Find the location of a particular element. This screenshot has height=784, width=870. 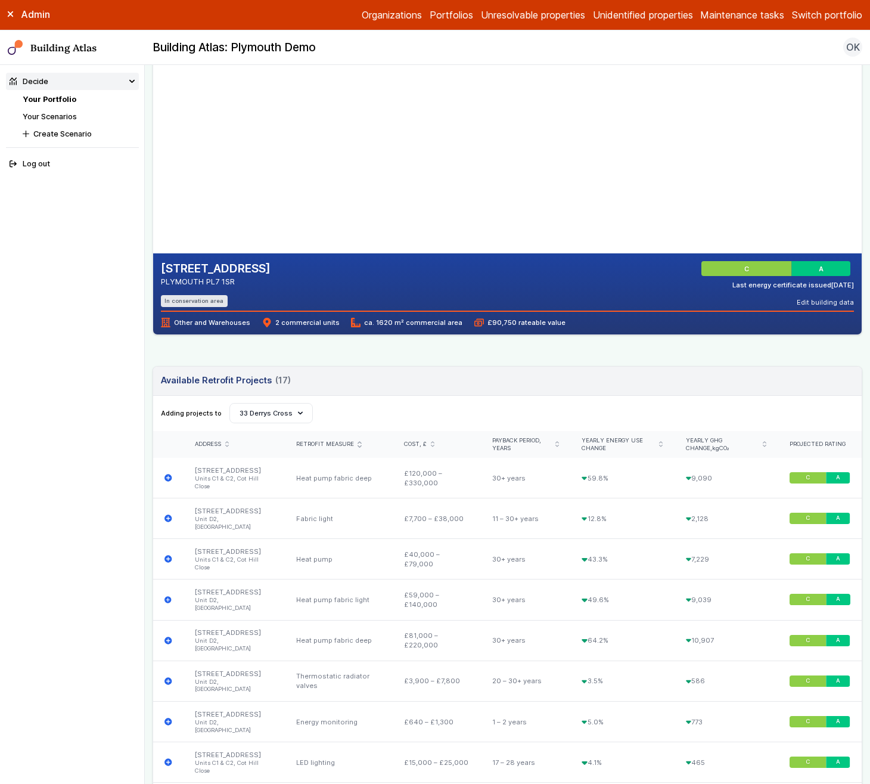

div: 1 – 2 years is located at coordinates (526, 722).